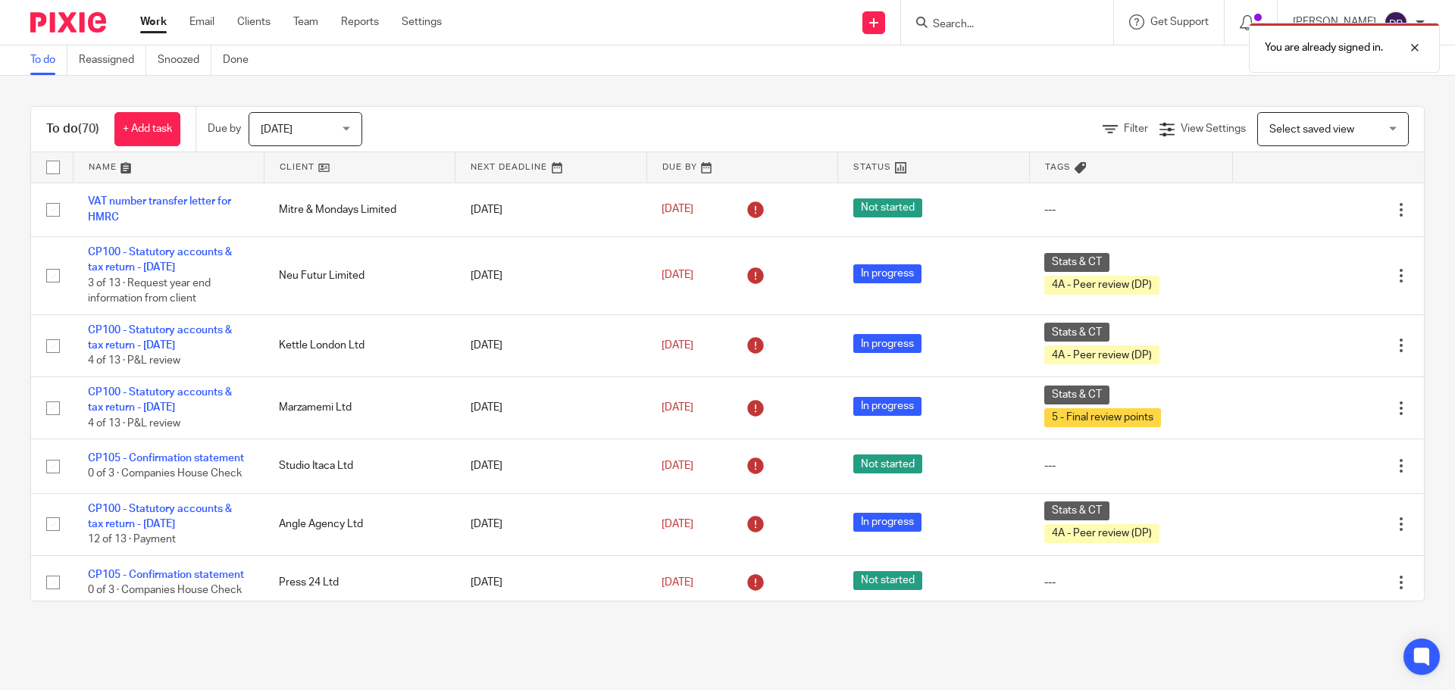  I want to click on span: (70), so click(89, 129).